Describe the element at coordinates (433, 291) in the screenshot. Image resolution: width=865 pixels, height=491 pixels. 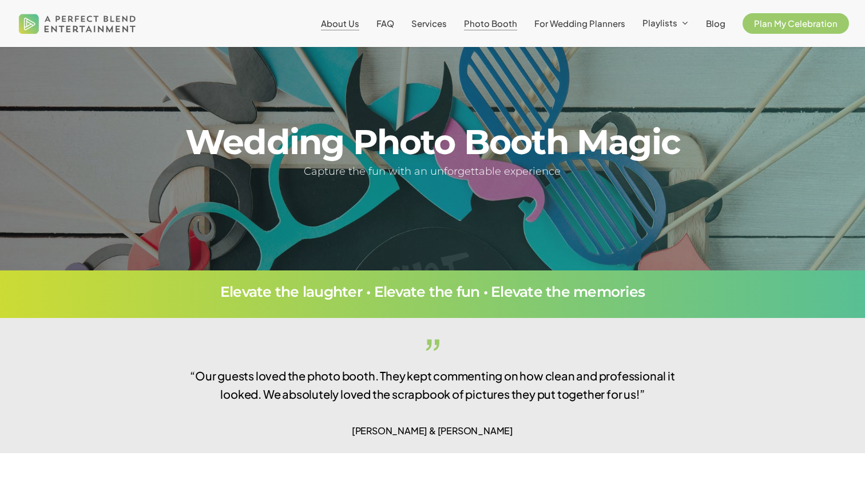
I see `h3: Elevate the laughter • Elevate the fun • Elevate the memories` at that location.